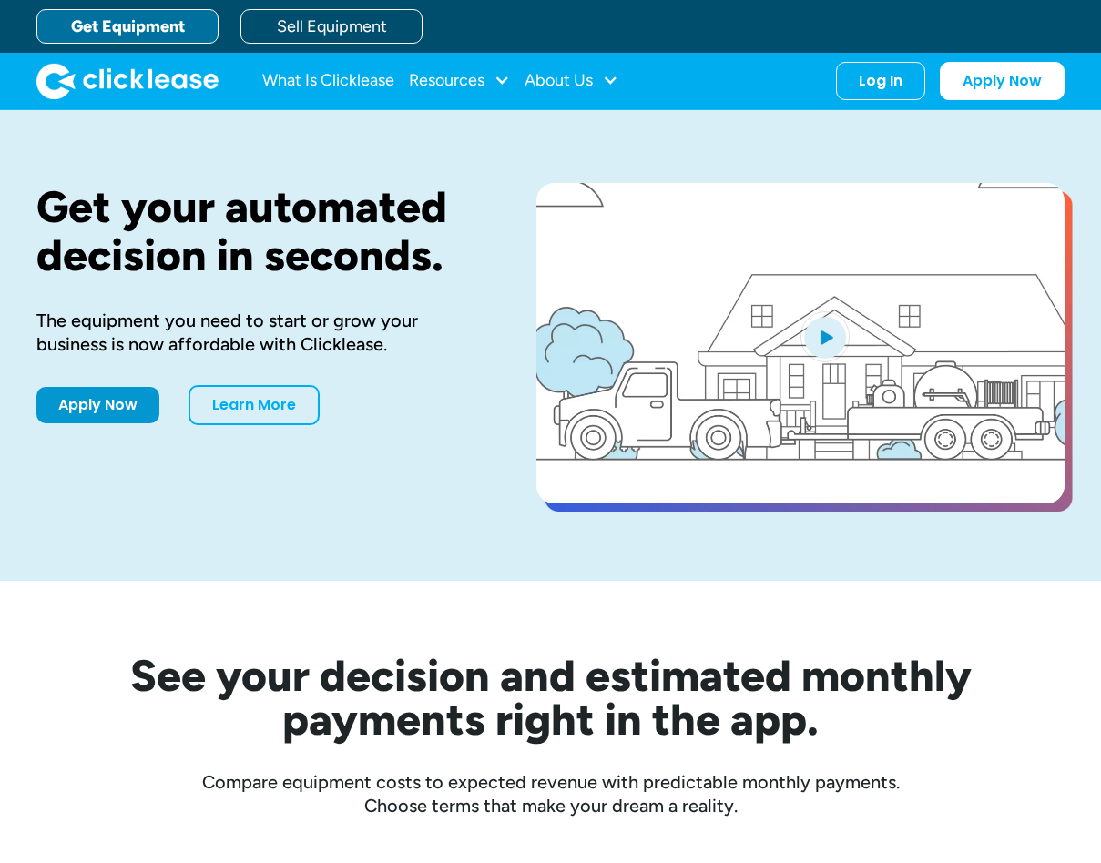 This screenshot has width=1101, height=863. I want to click on div: Compare equipment costs to expected revenue with predictable monthly payments. Choose terms that ..., so click(550, 794).